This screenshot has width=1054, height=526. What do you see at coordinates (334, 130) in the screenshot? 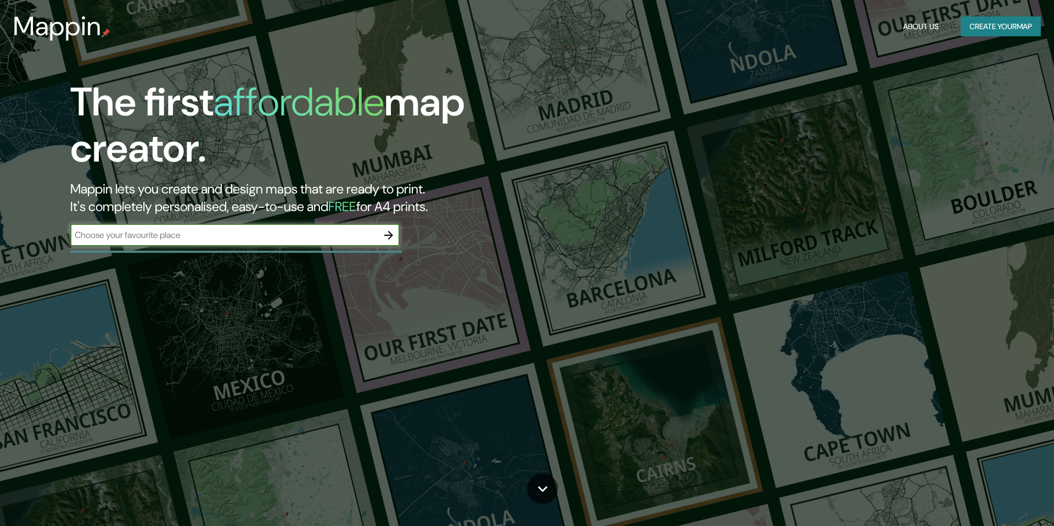
I see `h1: The first map creator.` at bounding box center [334, 130].